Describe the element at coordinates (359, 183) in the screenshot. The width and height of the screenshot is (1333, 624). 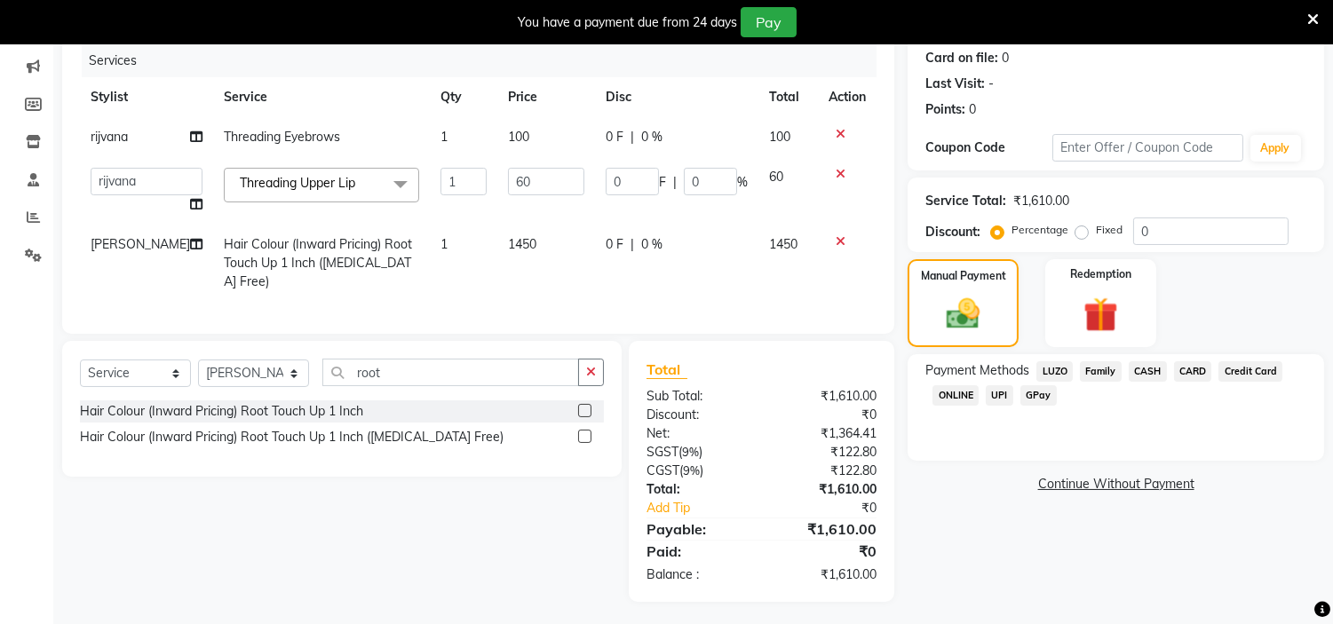
I see `a: x` at that location.